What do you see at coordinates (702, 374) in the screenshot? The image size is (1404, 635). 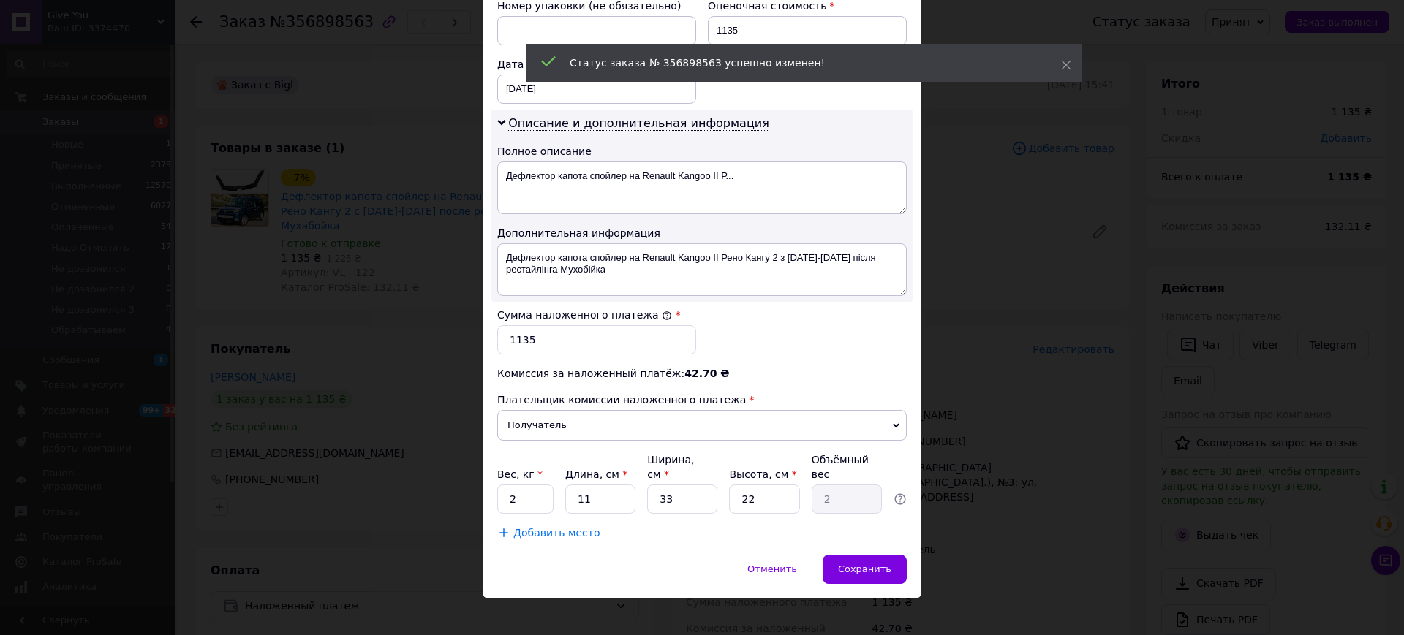 I see `div: Комиссия за наложенный платёж:` at bounding box center [702, 374].